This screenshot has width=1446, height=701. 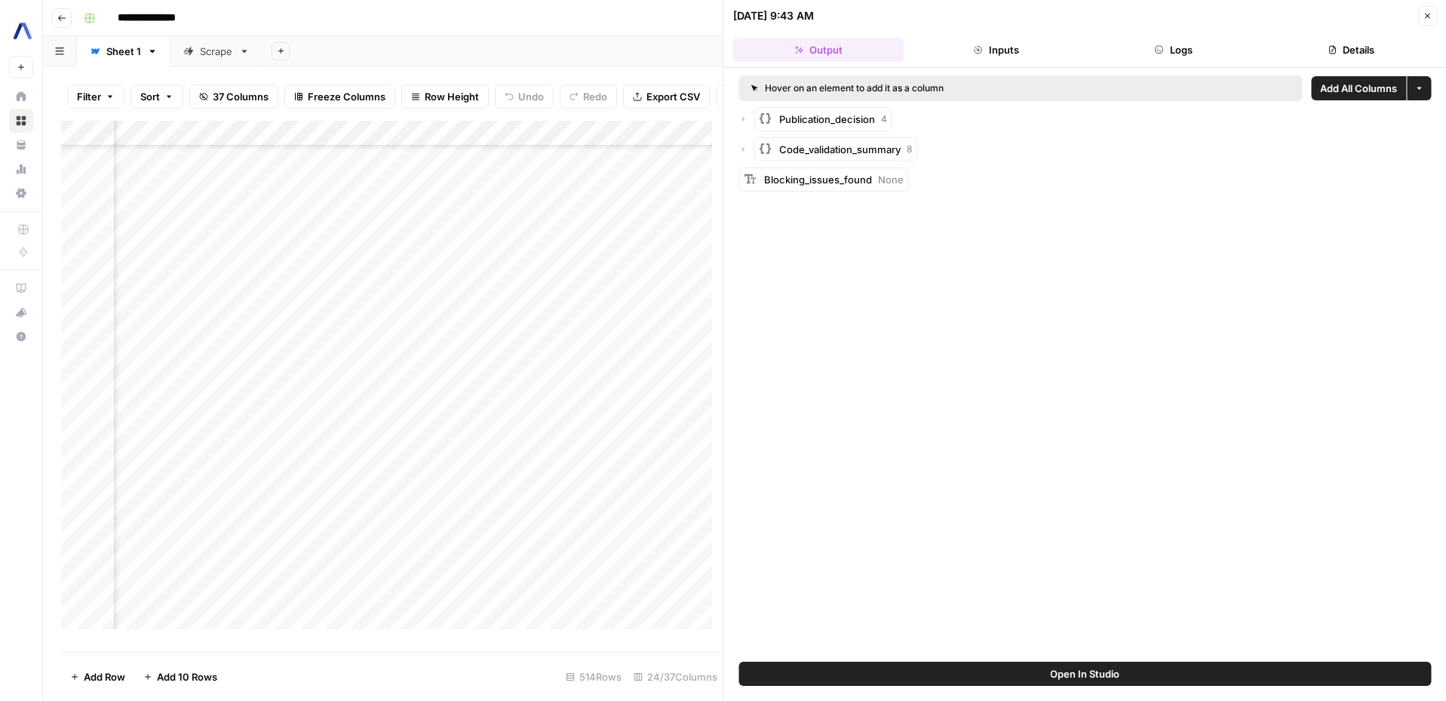 What do you see at coordinates (97, 677) in the screenshot?
I see `button: Add Row` at bounding box center [97, 677].